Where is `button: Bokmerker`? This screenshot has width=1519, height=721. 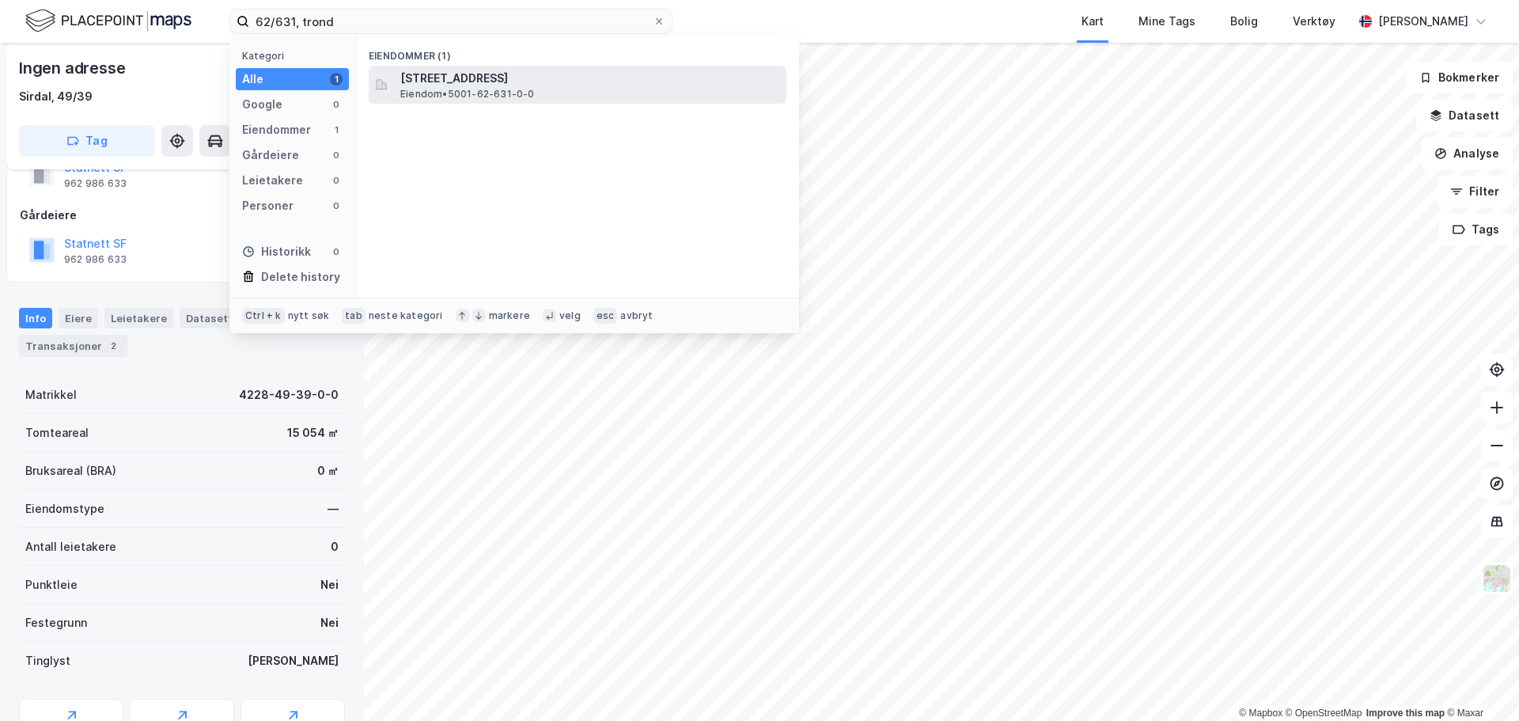 button: Bokmerker is located at coordinates (1458, 78).